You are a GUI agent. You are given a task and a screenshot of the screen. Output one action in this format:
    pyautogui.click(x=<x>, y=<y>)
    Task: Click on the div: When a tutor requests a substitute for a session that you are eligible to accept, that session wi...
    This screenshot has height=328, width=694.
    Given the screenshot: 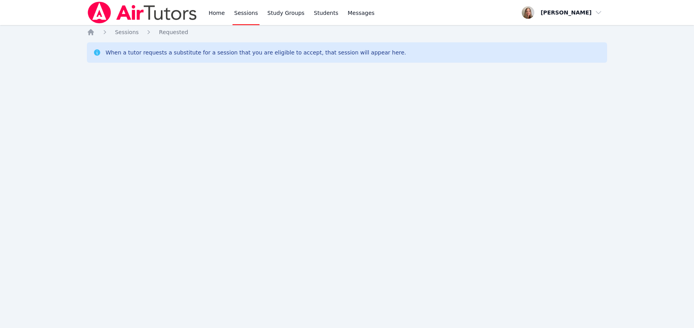 What is the action you would take?
    pyautogui.click(x=256, y=52)
    